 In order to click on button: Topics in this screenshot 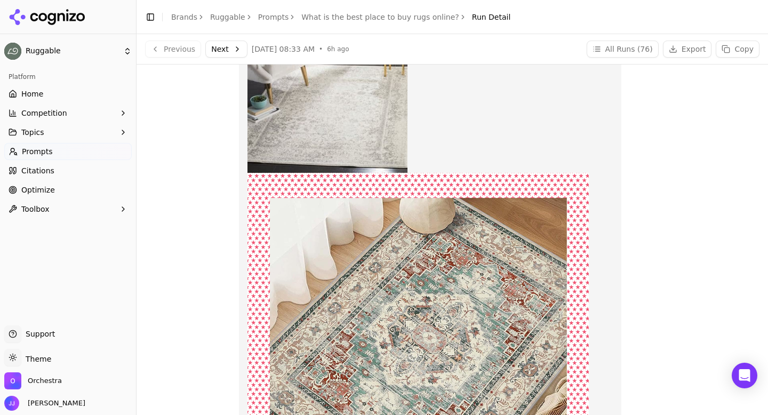, I will do `click(68, 132)`.